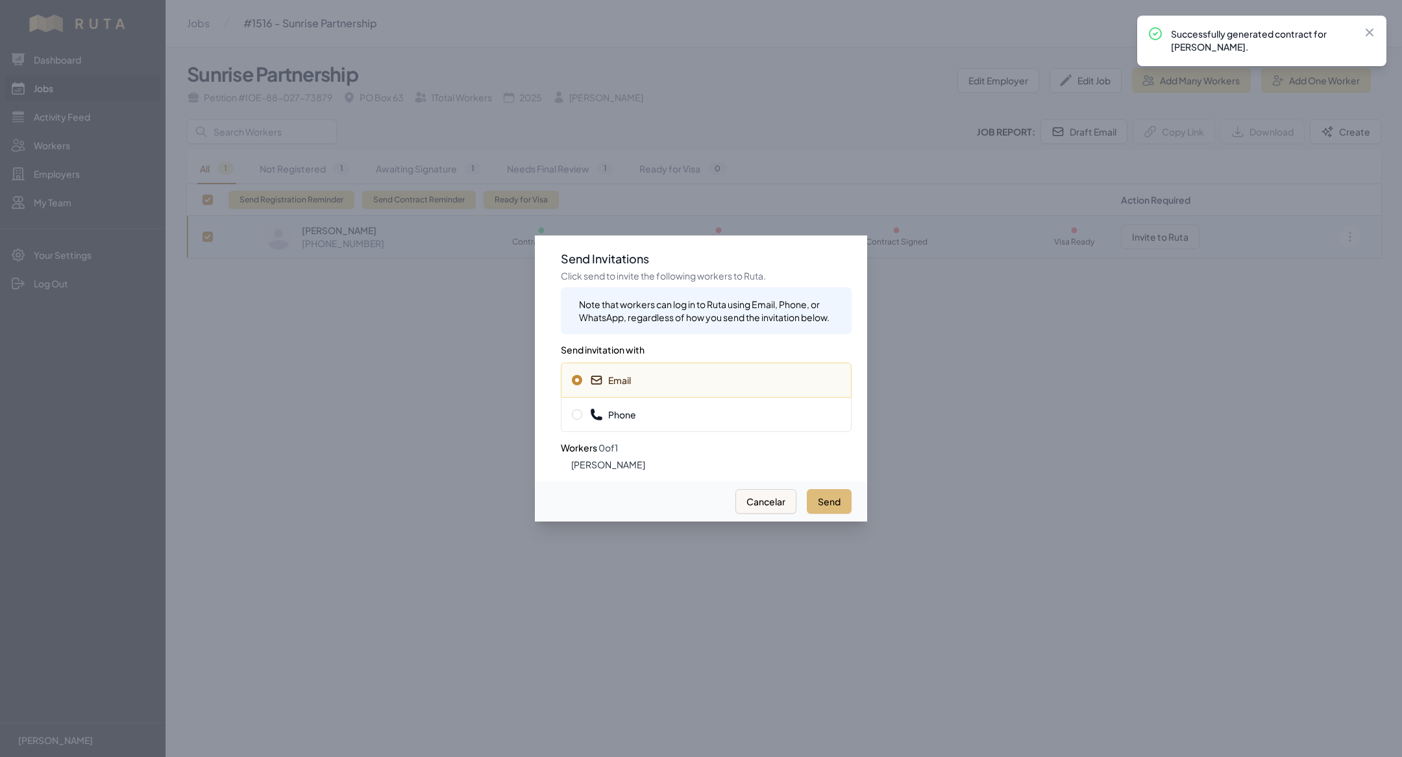 The height and width of the screenshot is (757, 1402). Describe the element at coordinates (610, 380) in the screenshot. I see `span: Email` at that location.